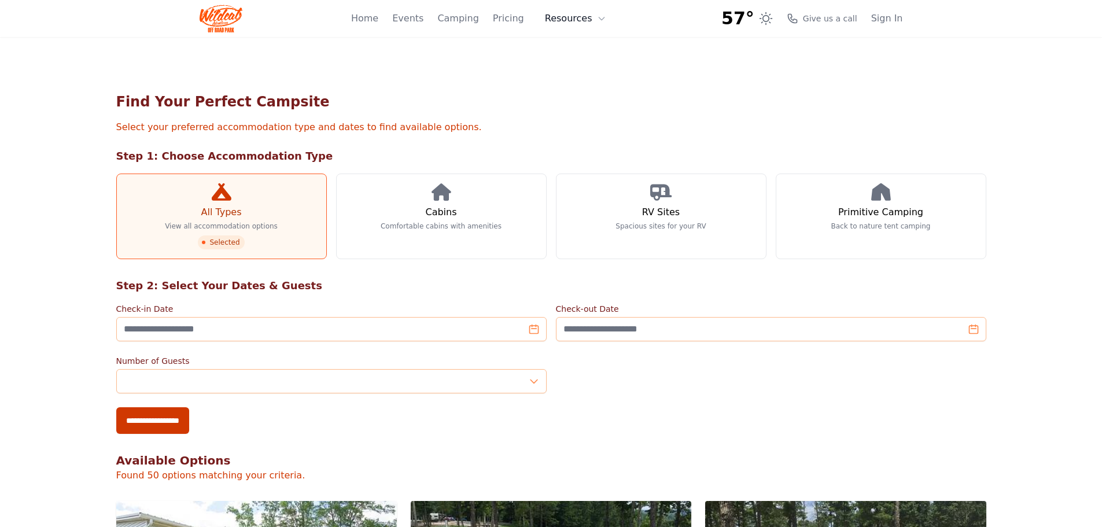  What do you see at coordinates (551, 286) in the screenshot?
I see `h2: Step 2: Select Your Dates & Guests` at bounding box center [551, 286].